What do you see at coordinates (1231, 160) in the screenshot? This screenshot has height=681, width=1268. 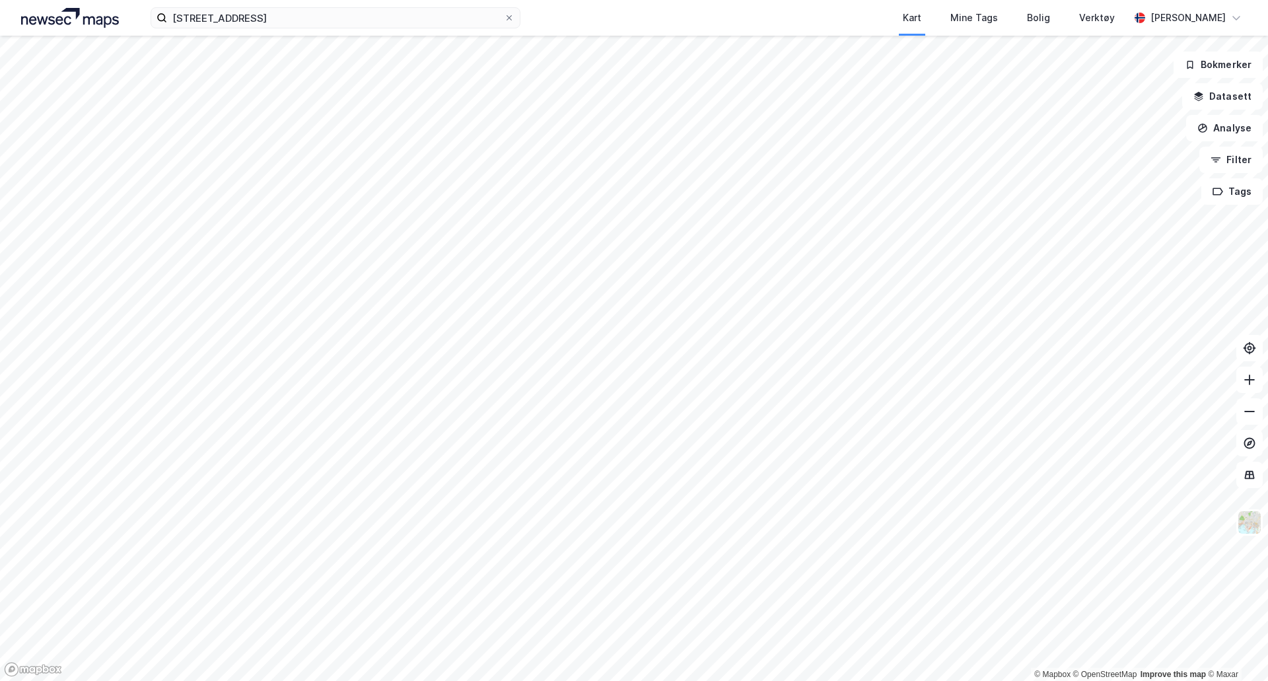 I see `button: Filter` at bounding box center [1231, 160].